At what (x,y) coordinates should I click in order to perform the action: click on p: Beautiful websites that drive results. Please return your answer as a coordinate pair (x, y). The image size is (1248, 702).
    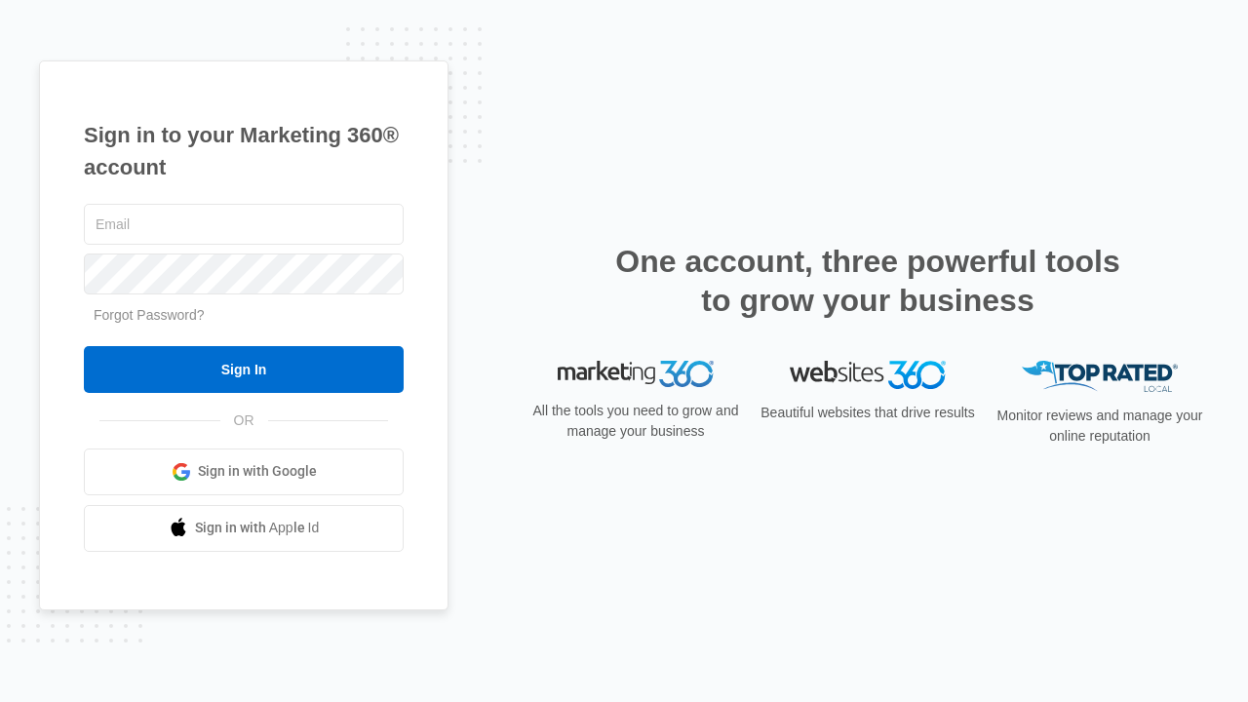
    Looking at the image, I should click on (868, 412).